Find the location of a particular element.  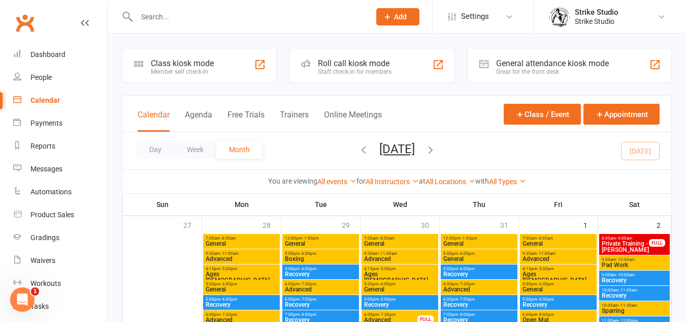

span: Boxing is located at coordinates (321, 259).